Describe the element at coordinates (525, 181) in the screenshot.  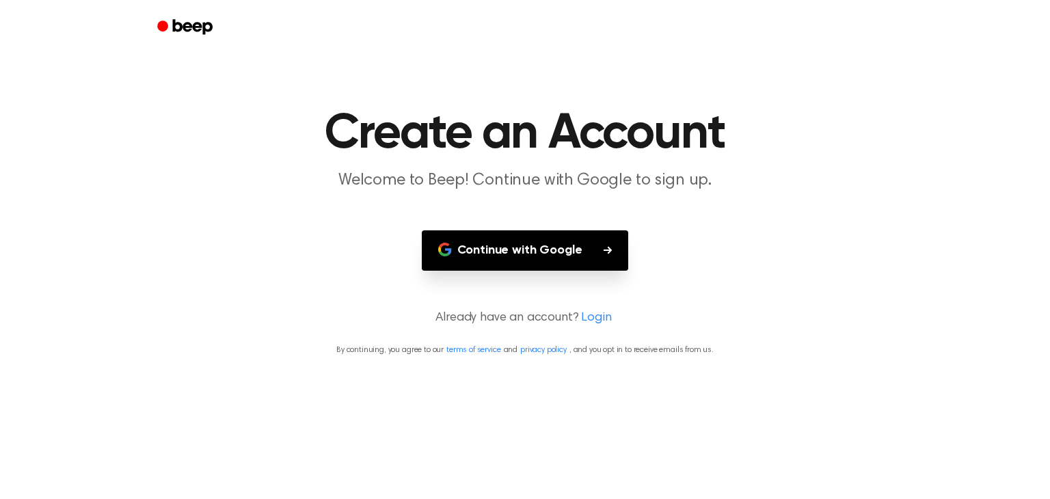
I see `p: Welcome to Beep! Continue with Google to sign up.` at that location.